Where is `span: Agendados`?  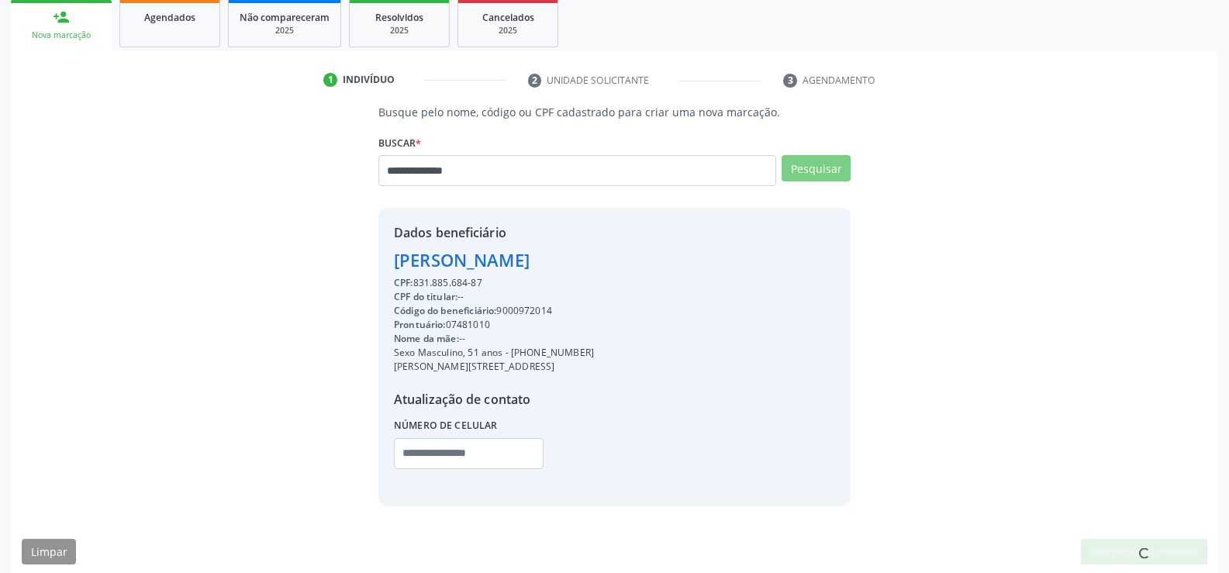 span: Agendados is located at coordinates (170, 17).